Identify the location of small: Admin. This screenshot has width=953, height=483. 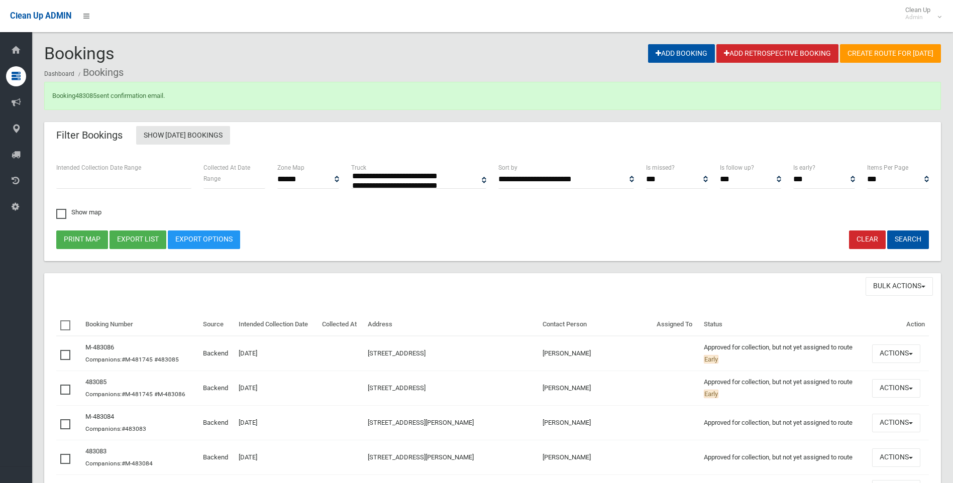
(917, 17).